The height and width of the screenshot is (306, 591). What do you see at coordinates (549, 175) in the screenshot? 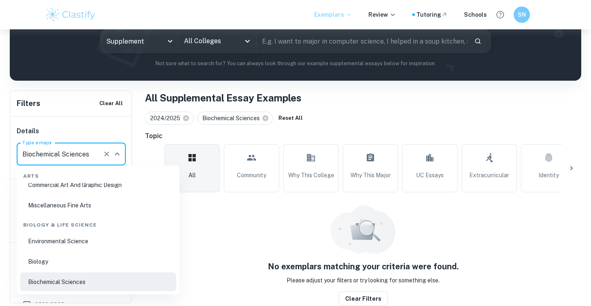
I see `span: Identity` at bounding box center [549, 175].